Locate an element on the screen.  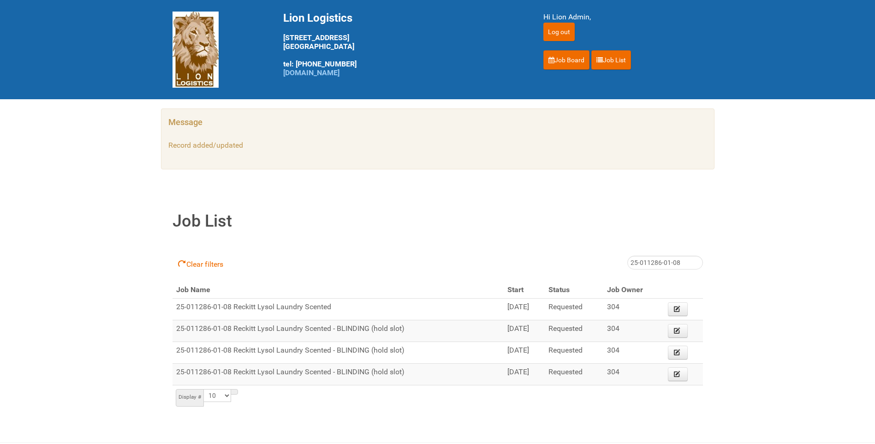
input: Log out is located at coordinates (559, 32).